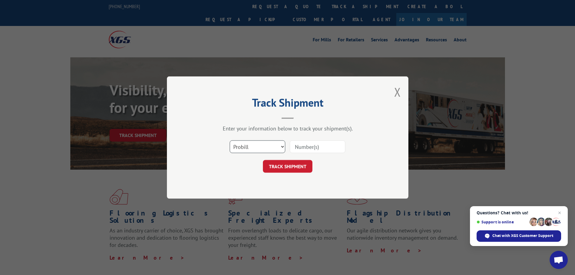  I want to click on div: Enter your information below to track your shipment(s)., so click(288, 128).